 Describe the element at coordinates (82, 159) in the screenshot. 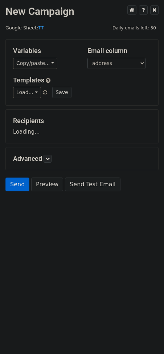

I see `h5: Advanced` at that location.